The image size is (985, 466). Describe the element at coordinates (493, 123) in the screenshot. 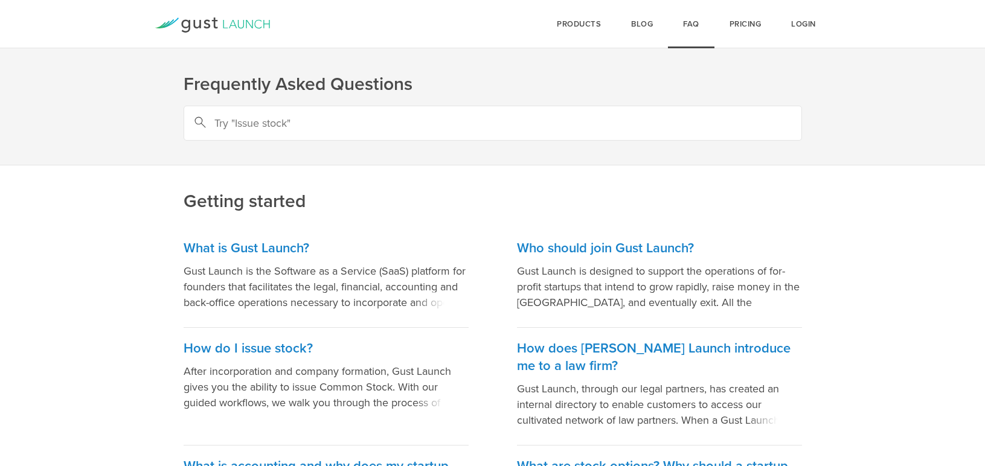

I see `input: Try "Issue stock"` at that location.